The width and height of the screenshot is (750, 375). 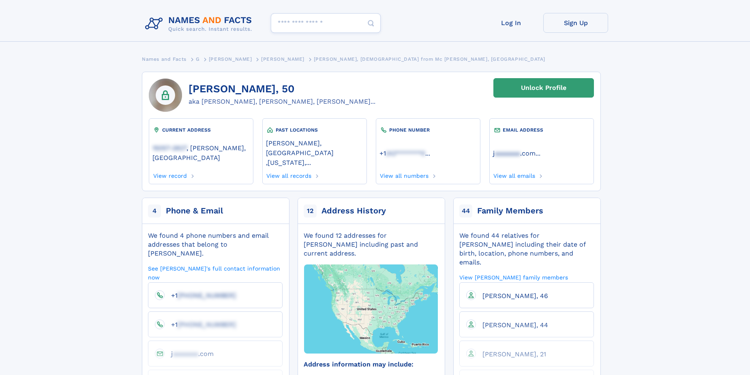 What do you see at coordinates (510, 211) in the screenshot?
I see `div: Family Members` at bounding box center [510, 211].